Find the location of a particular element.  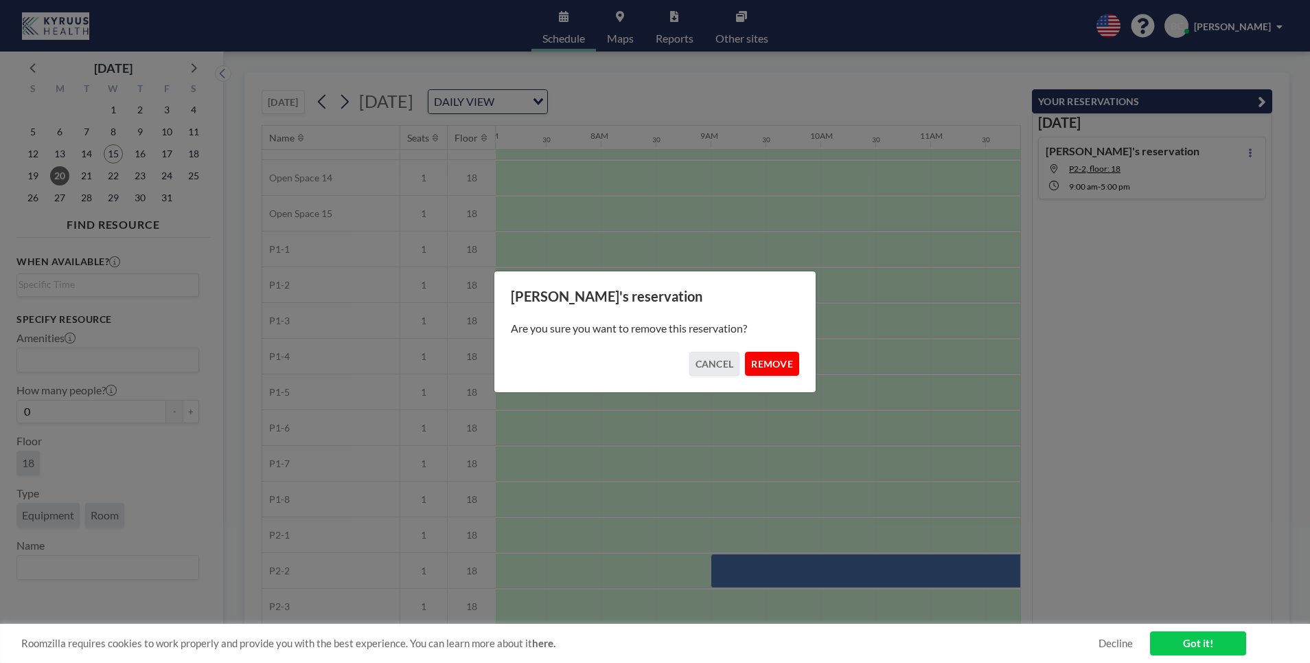

button: REMOVE is located at coordinates (772, 363).